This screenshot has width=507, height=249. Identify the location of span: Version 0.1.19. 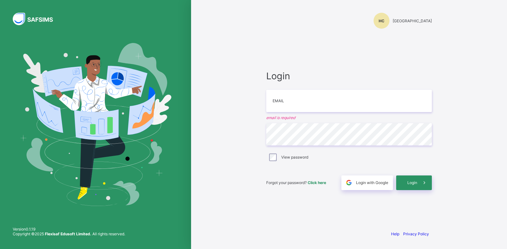
(69, 229).